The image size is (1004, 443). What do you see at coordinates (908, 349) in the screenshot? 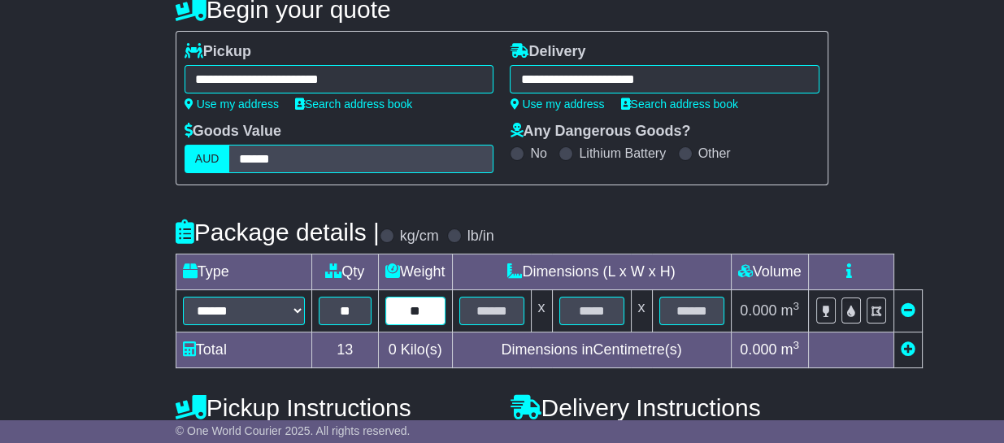
I see `a: Add new item` at bounding box center [908, 349].